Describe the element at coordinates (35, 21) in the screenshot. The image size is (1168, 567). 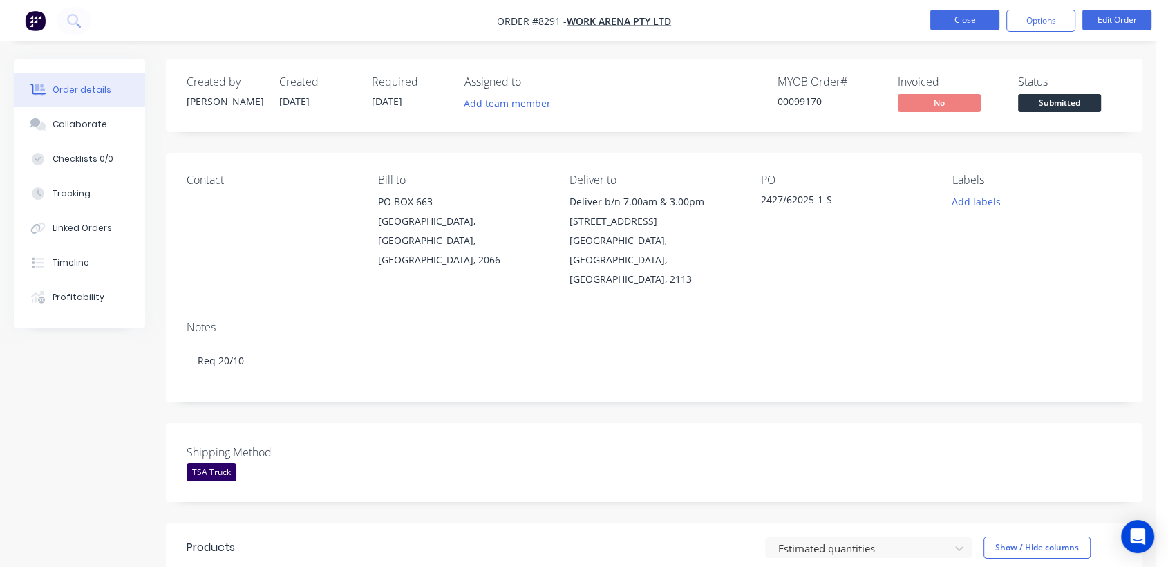
I see `img: Factory` at that location.